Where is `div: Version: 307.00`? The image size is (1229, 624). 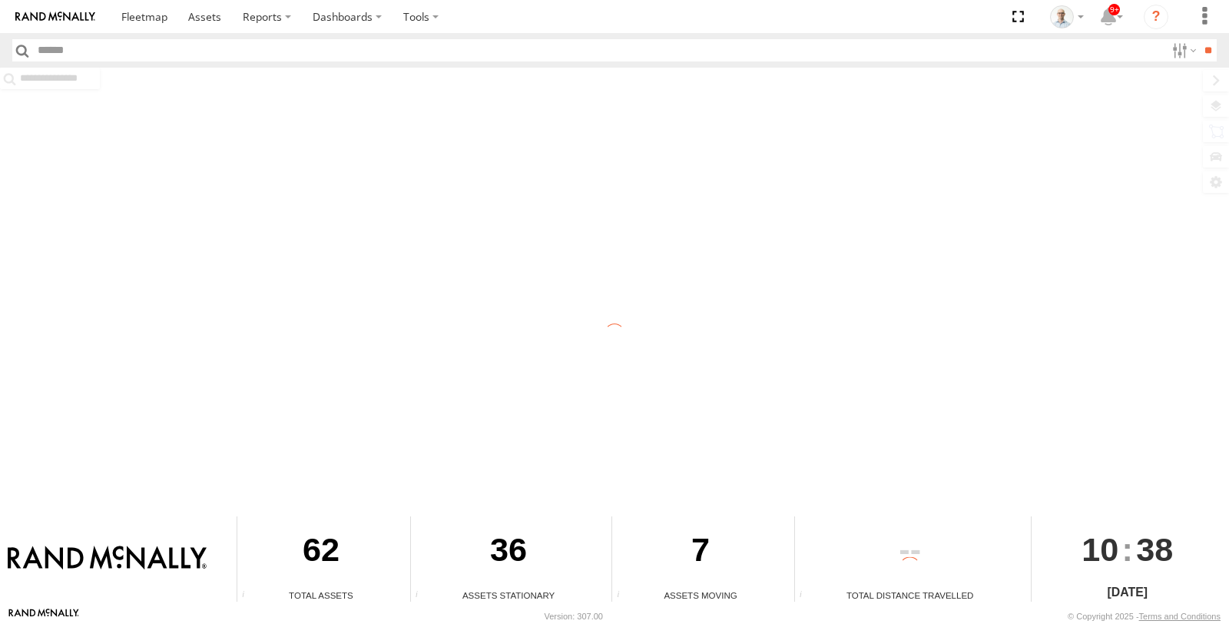
div: Version: 307.00 is located at coordinates (574, 616).